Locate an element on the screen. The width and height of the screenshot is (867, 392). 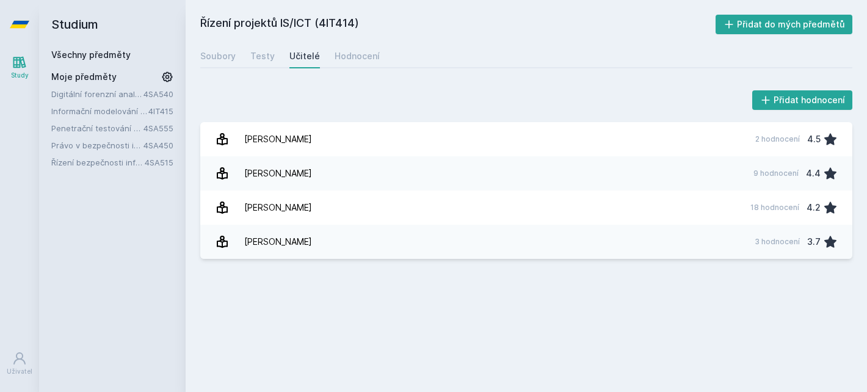
div: 4.2 is located at coordinates (813, 207).